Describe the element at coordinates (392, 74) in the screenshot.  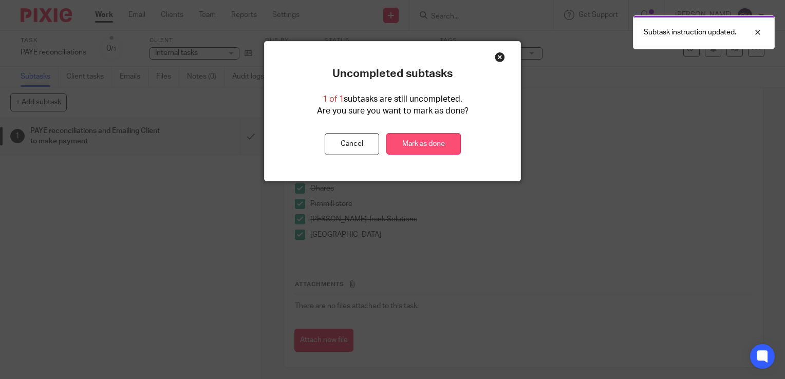
I see `p: Uncompleted subtasks` at that location.